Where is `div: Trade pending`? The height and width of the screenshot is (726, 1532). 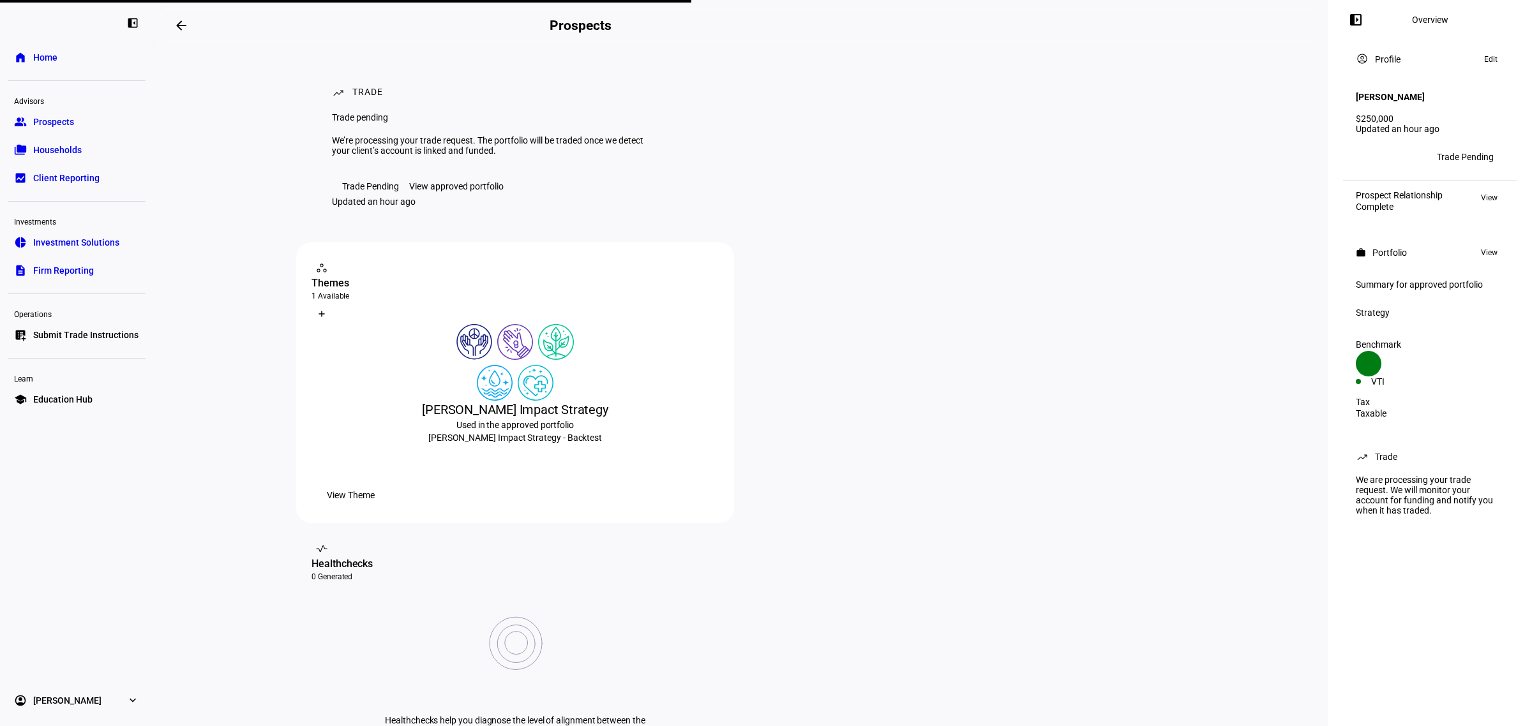 div: Trade pending is located at coordinates (489, 117).